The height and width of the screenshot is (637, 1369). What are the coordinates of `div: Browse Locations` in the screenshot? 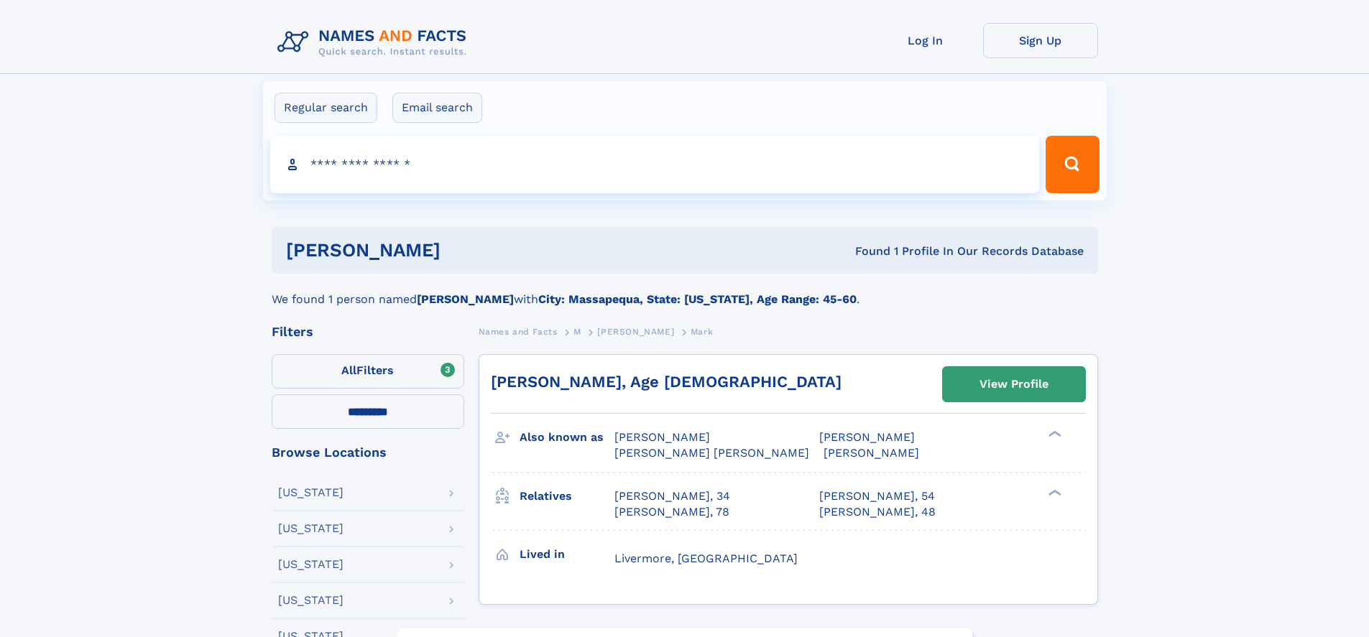 It's located at (368, 453).